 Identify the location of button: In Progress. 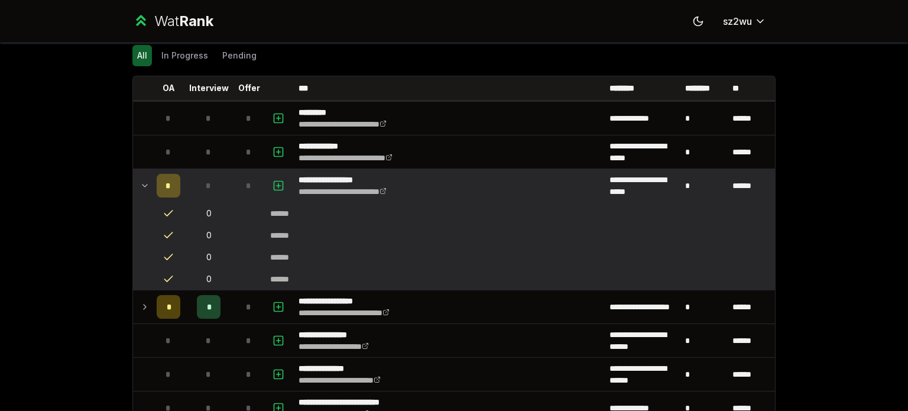
(184, 56).